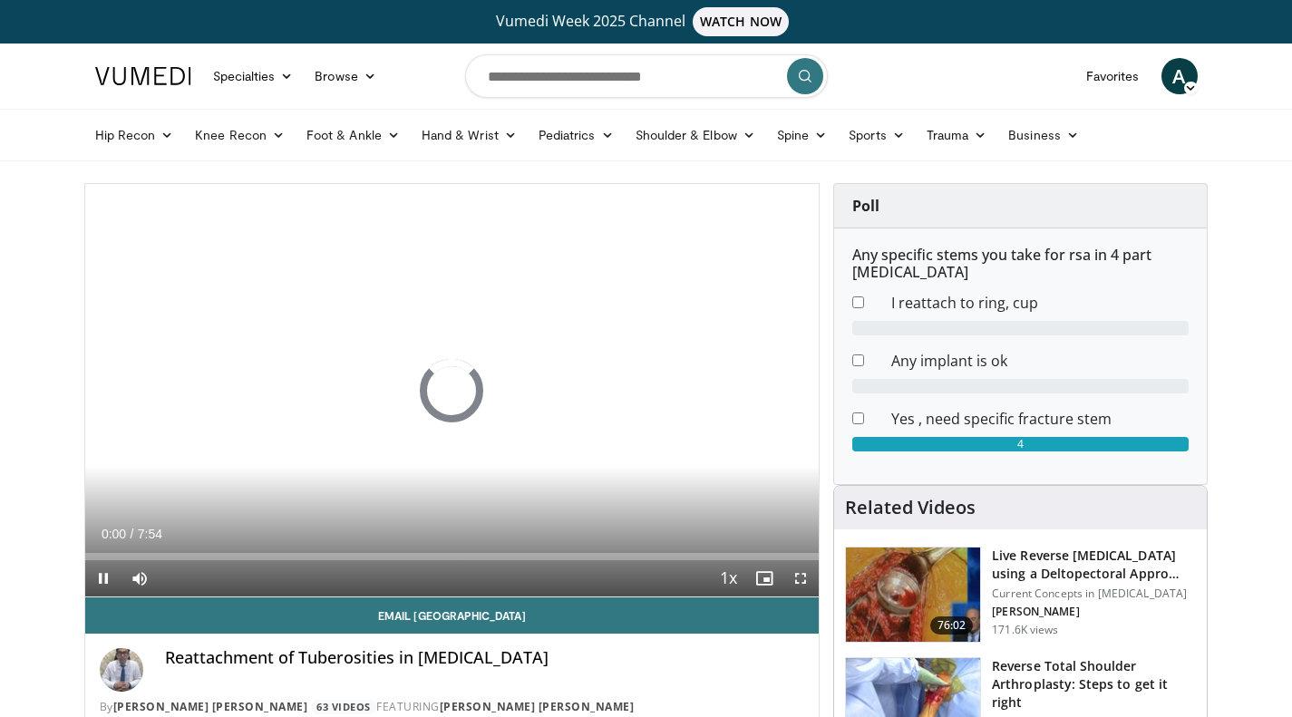 The height and width of the screenshot is (717, 1292). I want to click on a: Sports, so click(877, 135).